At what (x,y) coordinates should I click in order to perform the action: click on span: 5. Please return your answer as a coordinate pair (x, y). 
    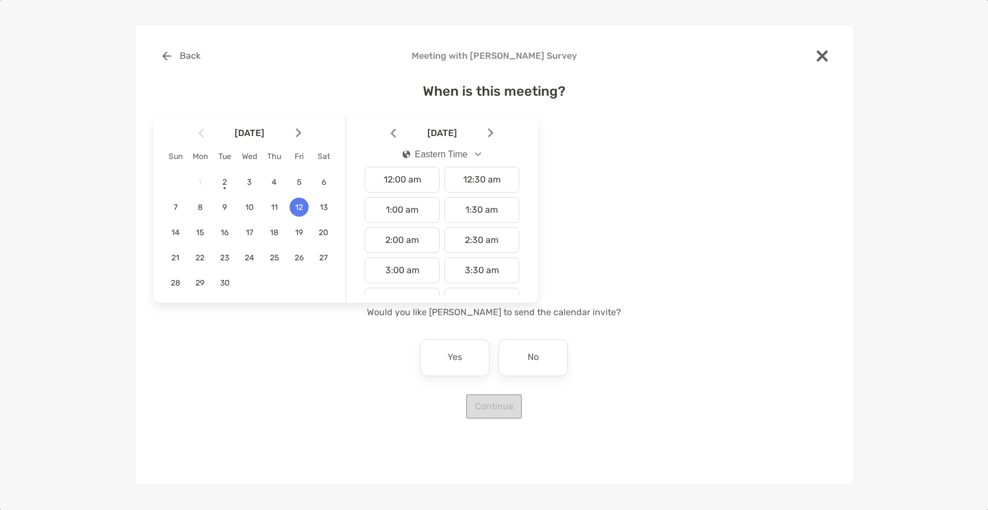
    Looking at the image, I should click on (299, 182).